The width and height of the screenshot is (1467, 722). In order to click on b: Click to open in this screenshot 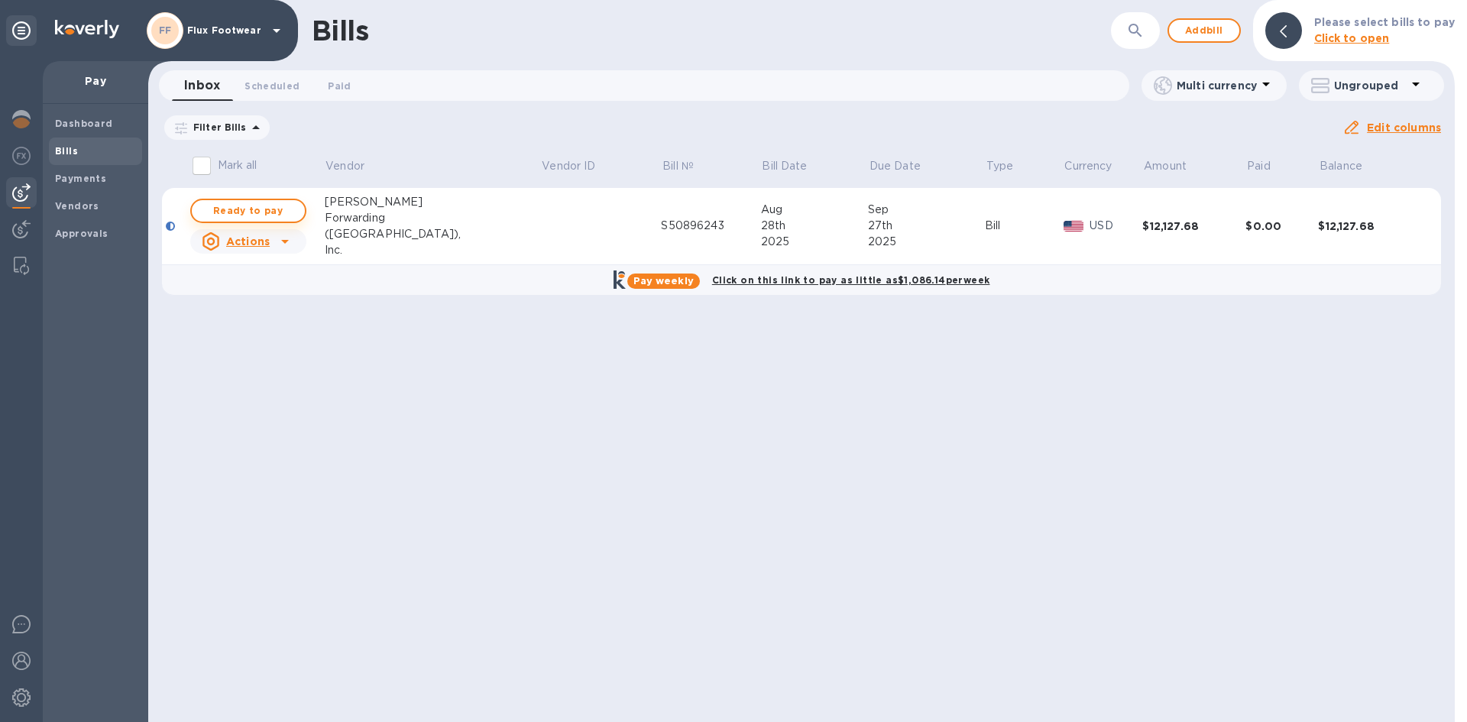, I will do `click(1352, 38)`.